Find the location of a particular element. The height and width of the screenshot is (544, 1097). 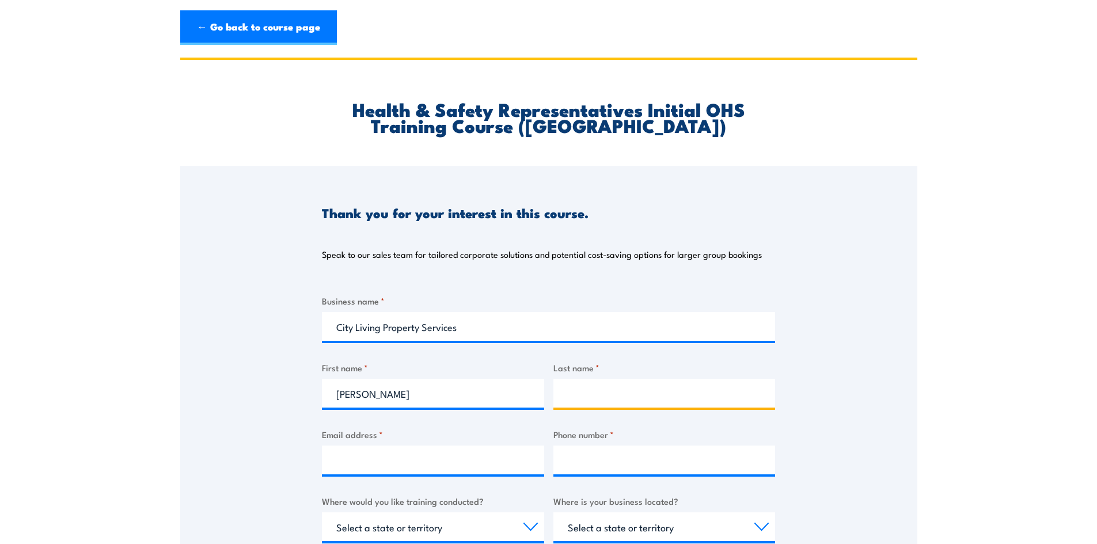

h3: Thank you for your interest in this course. is located at coordinates (455, 213).